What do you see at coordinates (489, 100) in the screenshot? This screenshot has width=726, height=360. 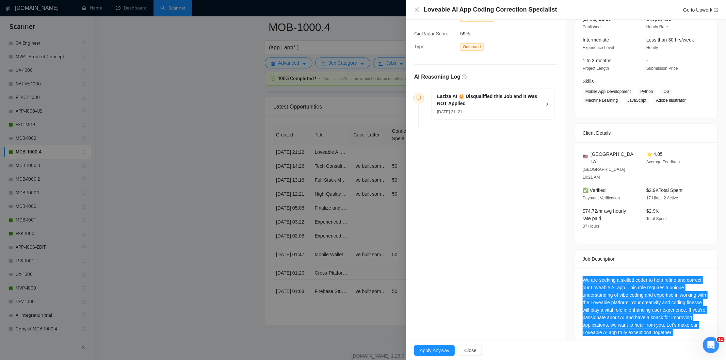 I see `h5: Laziza AI 👑 Disqualified this Job and It Was NOT Applied` at bounding box center [489, 100].